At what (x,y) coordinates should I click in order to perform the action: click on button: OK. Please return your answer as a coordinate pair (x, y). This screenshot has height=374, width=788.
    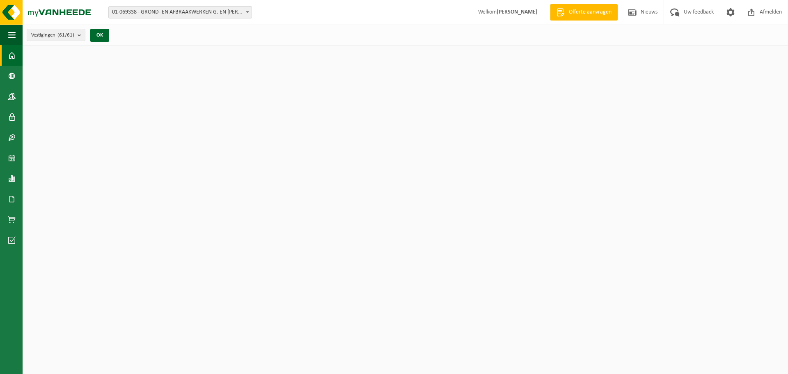
    Looking at the image, I should click on (100, 35).